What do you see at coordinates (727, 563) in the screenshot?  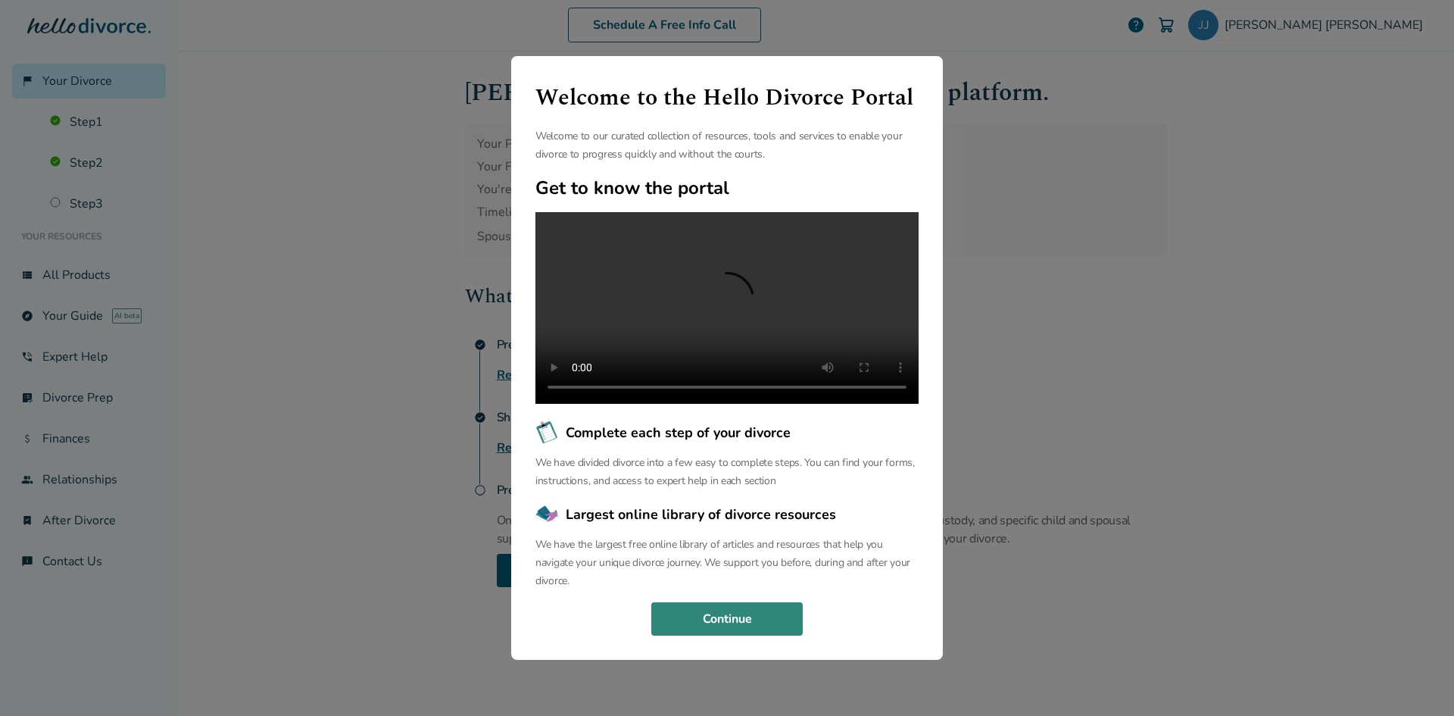 I see `p: We have the largest free online library of articles and resources that help you navigate your uni...` at bounding box center [727, 563].